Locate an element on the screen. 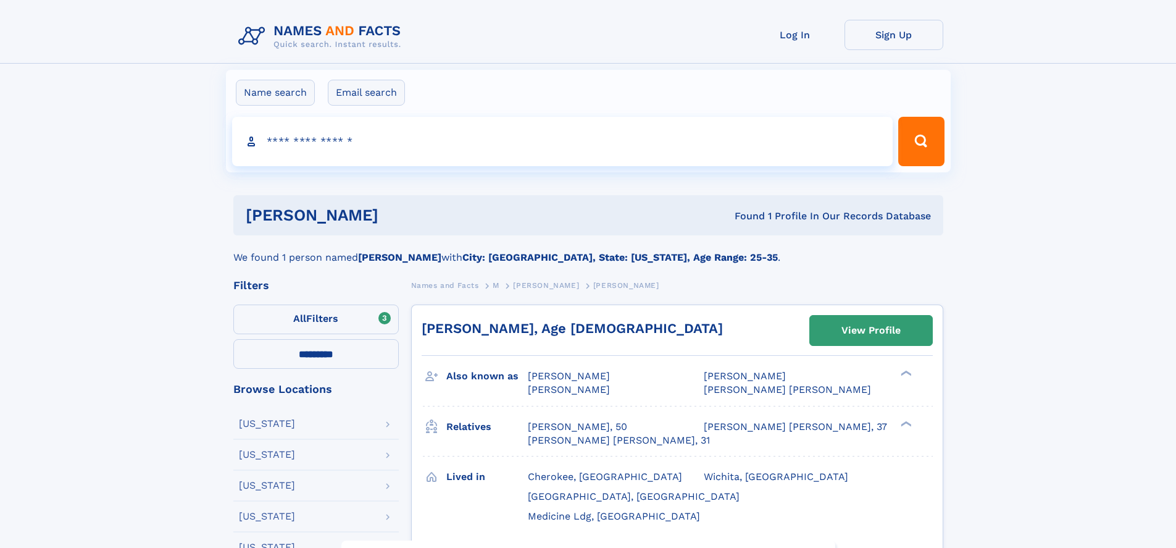 Image resolution: width=1176 pixels, height=548 pixels. div: We found 1 person named with . is located at coordinates (589, 250).